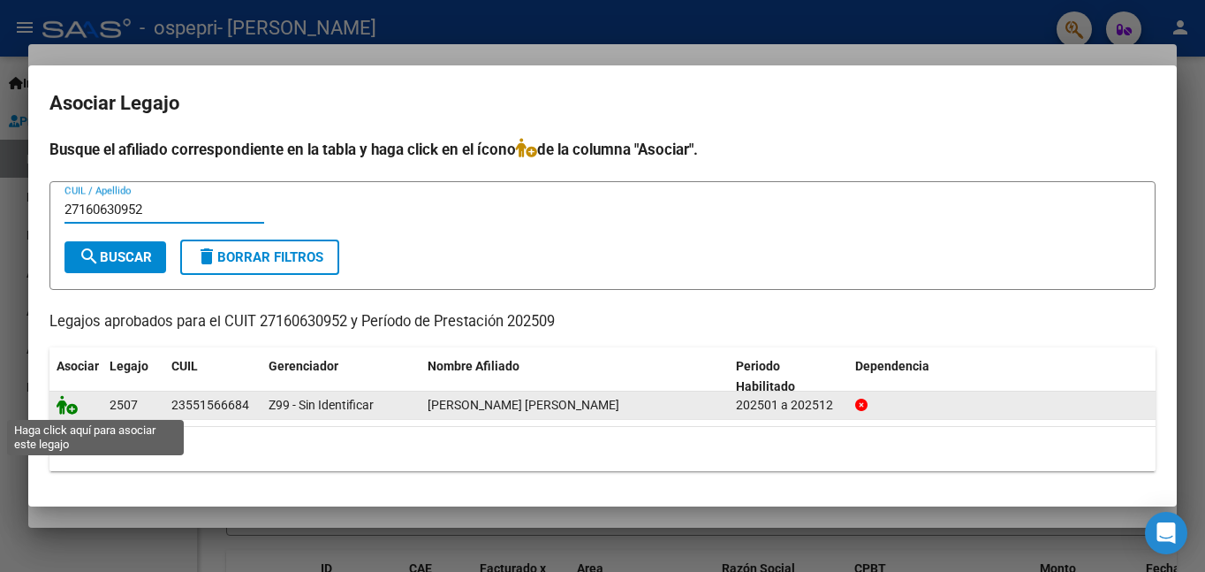 The height and width of the screenshot is (572, 1205). What do you see at coordinates (124, 405) in the screenshot?
I see `span: 2507` at bounding box center [124, 405].